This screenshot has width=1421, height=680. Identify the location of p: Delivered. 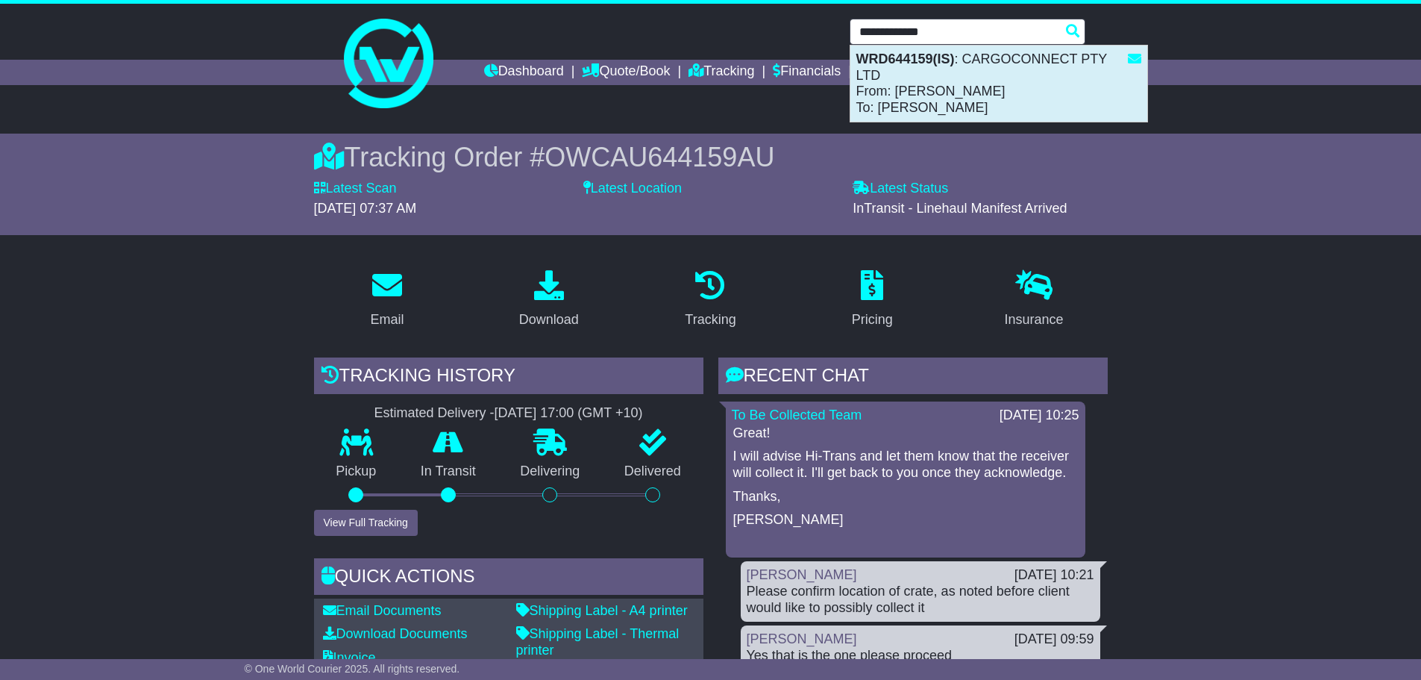
(653, 471).